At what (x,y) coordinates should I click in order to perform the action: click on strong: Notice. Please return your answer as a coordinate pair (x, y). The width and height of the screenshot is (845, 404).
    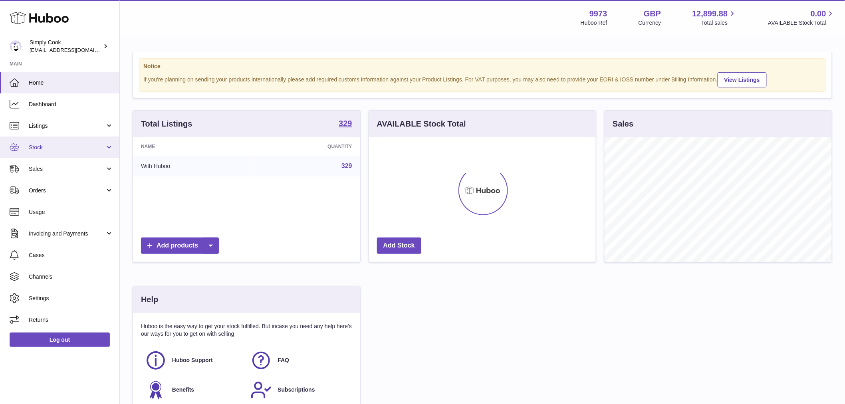
    Looking at the image, I should click on (483, 66).